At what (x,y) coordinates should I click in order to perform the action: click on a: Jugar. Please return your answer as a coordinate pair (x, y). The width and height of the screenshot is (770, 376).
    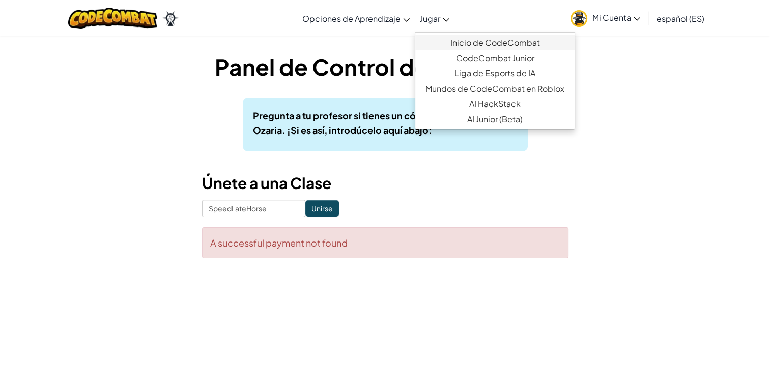
    Looking at the image, I should click on (435, 18).